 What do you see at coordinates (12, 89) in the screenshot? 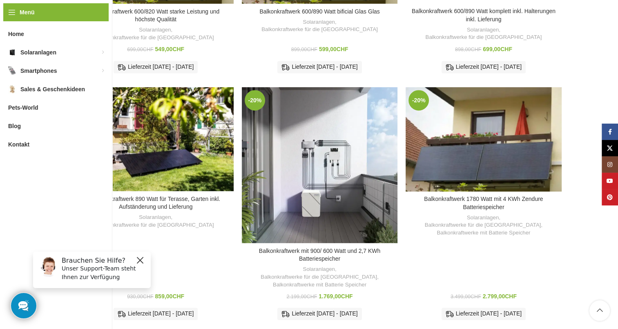
I see `img: Sales & Geschenkideen` at bounding box center [12, 89].